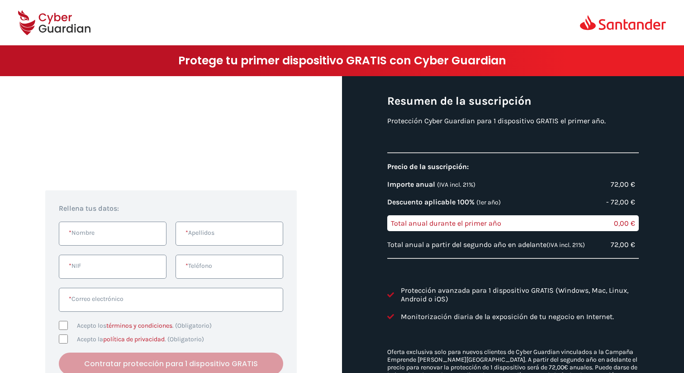 This screenshot has width=684, height=373. I want to click on span: (1er año), so click(489, 202).